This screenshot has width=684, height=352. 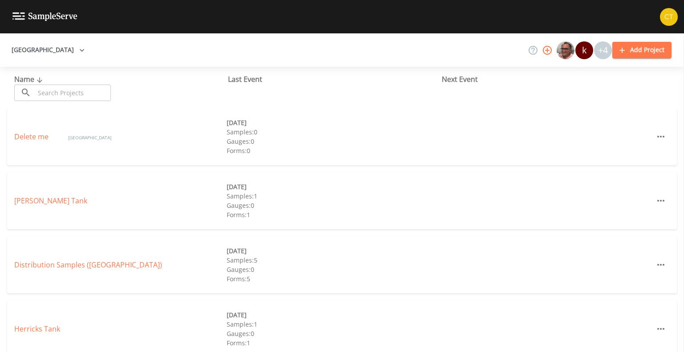 I want to click on div: Mike Franklin, so click(x=565, y=50).